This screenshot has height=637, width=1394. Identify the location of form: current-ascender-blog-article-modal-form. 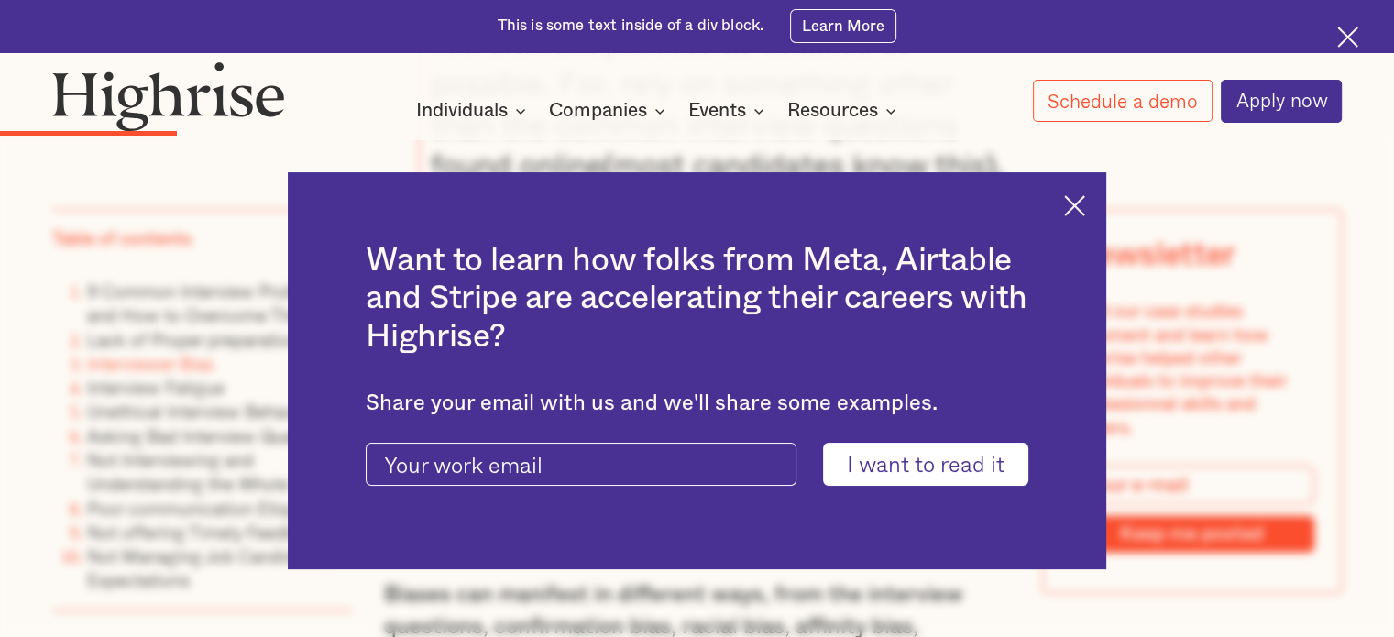
(696, 465).